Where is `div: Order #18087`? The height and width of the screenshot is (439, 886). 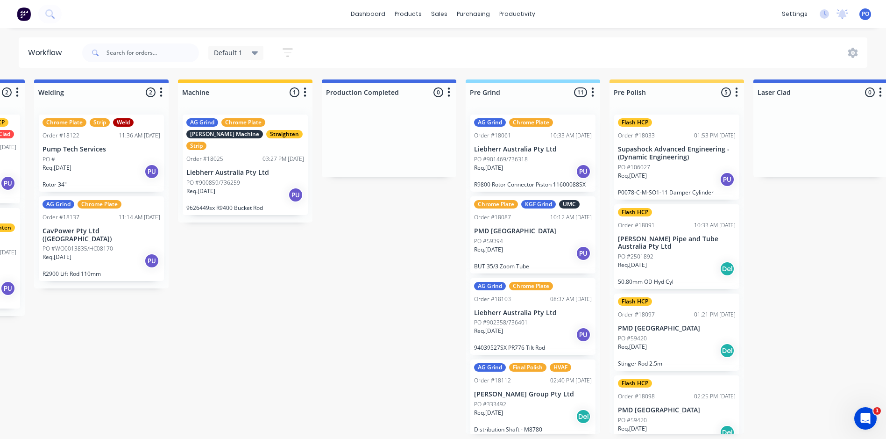
div: Order #18087 is located at coordinates (493, 217).